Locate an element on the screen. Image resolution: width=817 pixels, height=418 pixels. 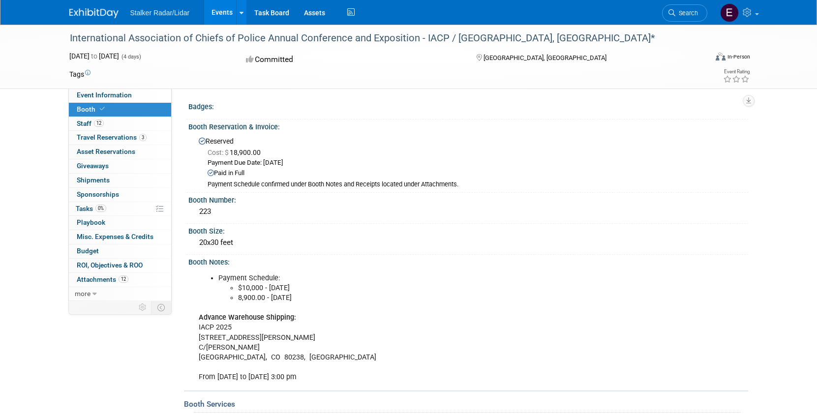
span: to is located at coordinates (94, 56).